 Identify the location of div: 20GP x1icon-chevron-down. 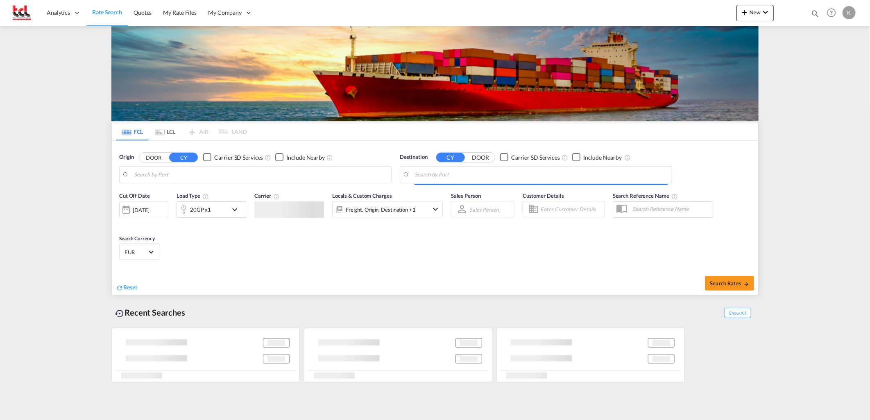
(211, 210).